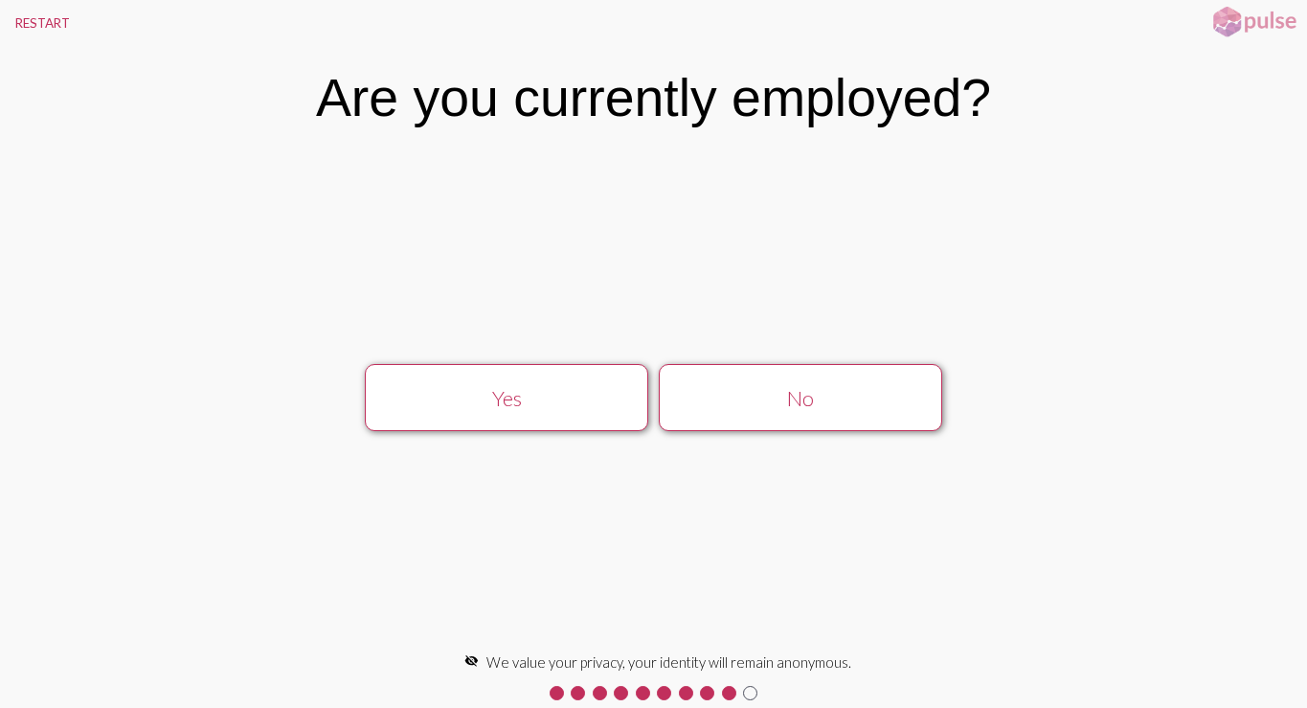 The height and width of the screenshot is (708, 1307). Describe the element at coordinates (471, 660) in the screenshot. I see `mat-icon: visibility_off` at that location.